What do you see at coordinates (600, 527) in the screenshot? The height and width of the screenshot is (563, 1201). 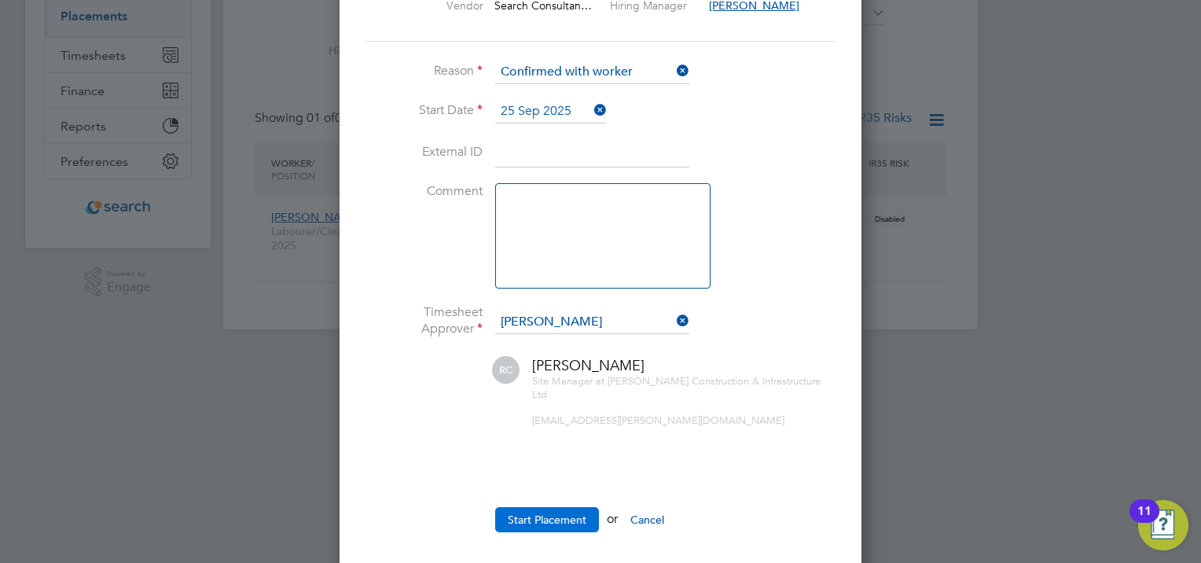 I see `li: or` at bounding box center [600, 527].